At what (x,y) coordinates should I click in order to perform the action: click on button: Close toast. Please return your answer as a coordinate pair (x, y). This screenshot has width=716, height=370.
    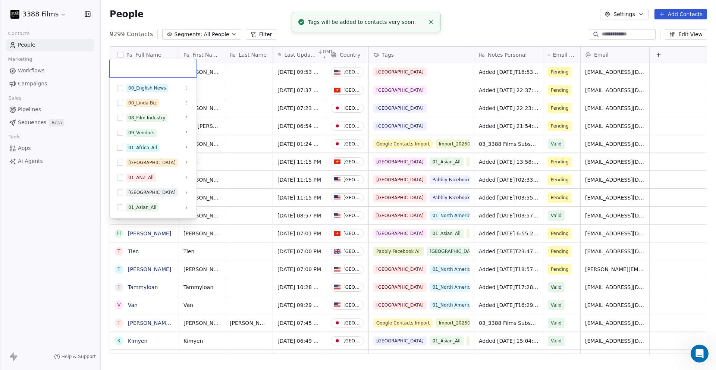
    Looking at the image, I should click on (431, 22).